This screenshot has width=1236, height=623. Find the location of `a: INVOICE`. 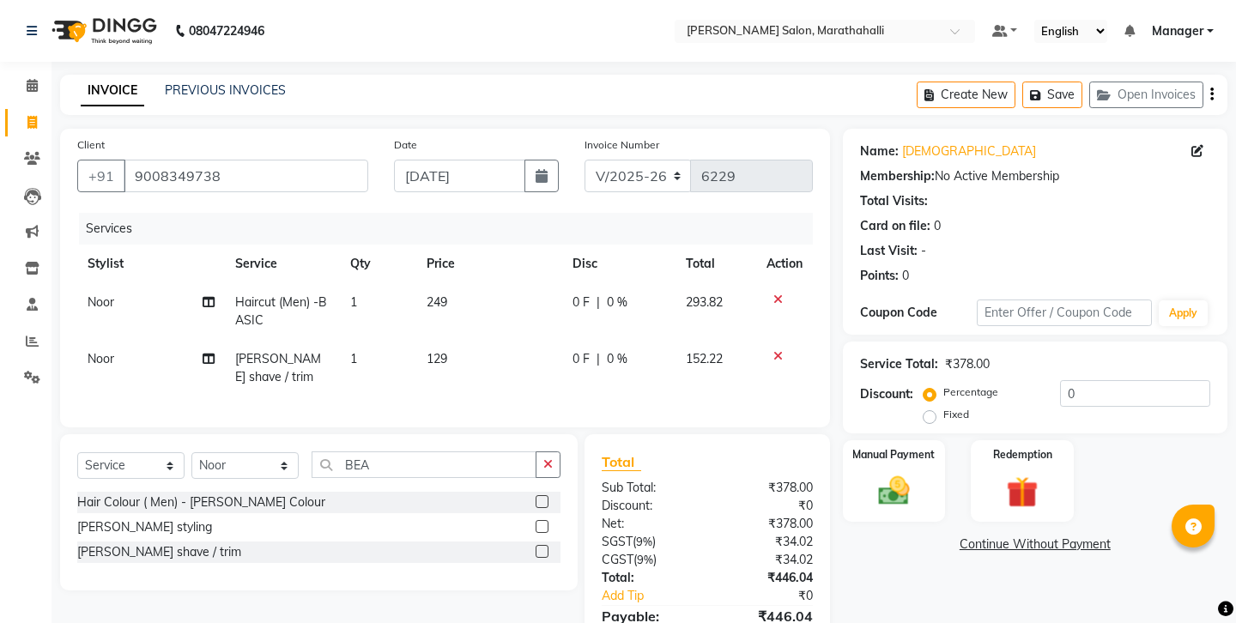

a: INVOICE is located at coordinates (112, 91).